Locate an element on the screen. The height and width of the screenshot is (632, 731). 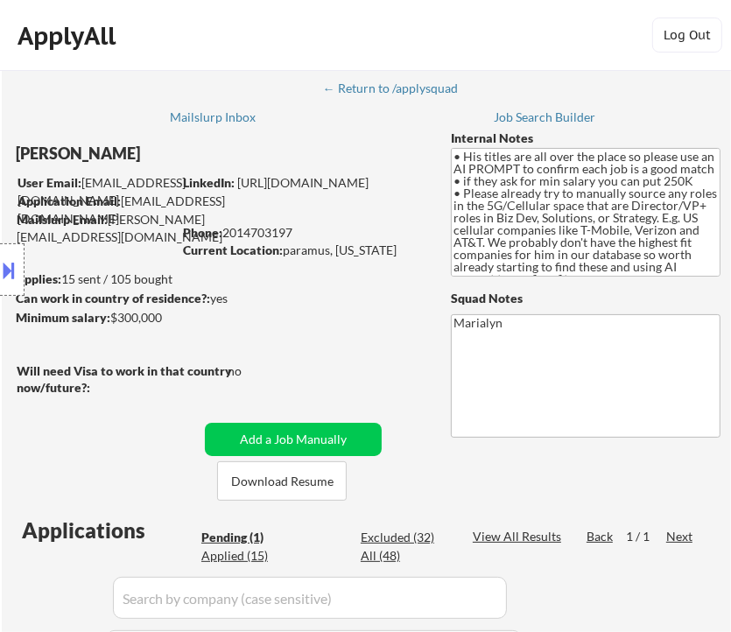
div: View All Results is located at coordinates (519, 537).